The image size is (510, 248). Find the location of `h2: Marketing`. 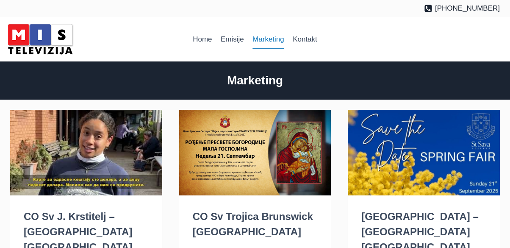

h2: Marketing is located at coordinates (255, 80).